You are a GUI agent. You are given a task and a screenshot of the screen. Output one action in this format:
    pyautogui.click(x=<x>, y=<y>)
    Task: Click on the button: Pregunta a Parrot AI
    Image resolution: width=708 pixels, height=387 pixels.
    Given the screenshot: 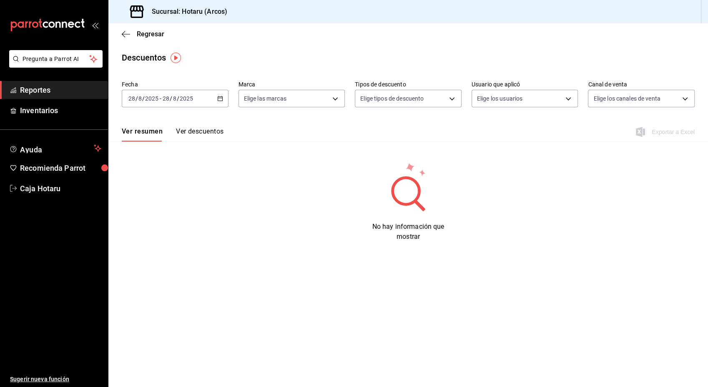 What is the action you would take?
    pyautogui.click(x=56, y=59)
    